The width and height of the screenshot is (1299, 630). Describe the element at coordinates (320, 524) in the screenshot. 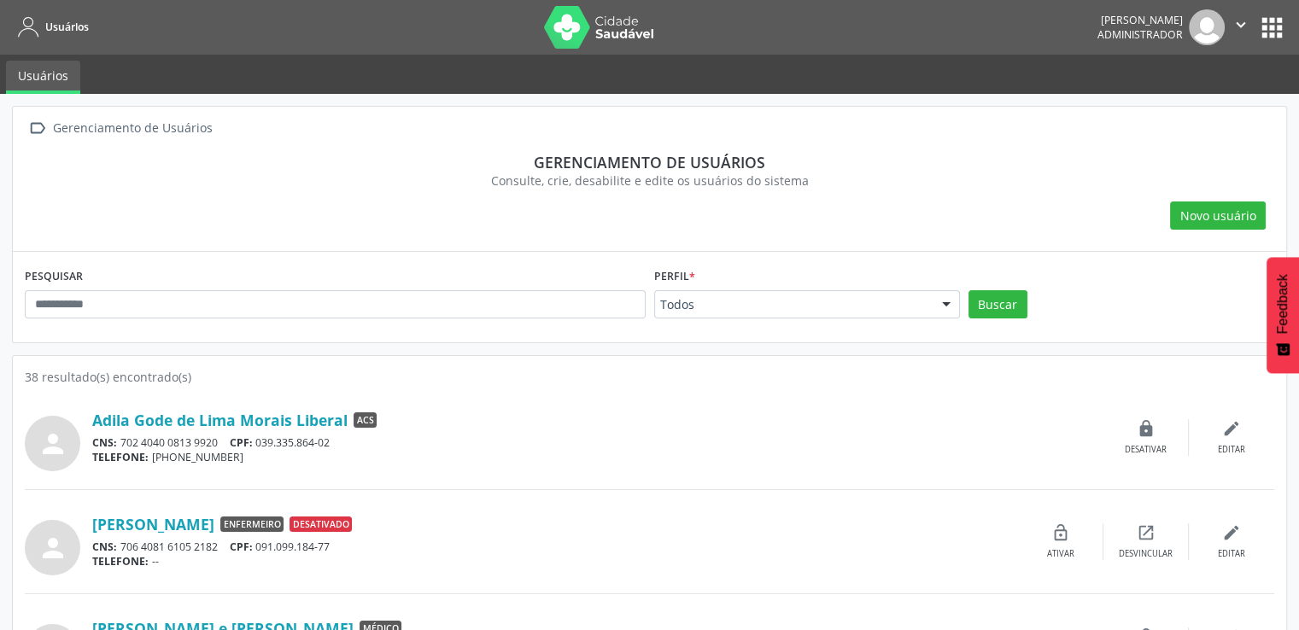

I see `span: Desativado` at that location.